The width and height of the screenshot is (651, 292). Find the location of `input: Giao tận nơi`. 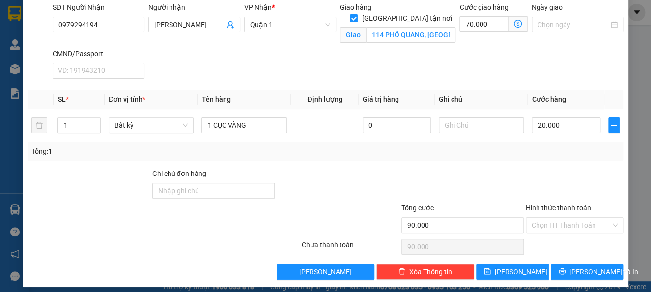

input: Giao tận nơi is located at coordinates (411, 35).